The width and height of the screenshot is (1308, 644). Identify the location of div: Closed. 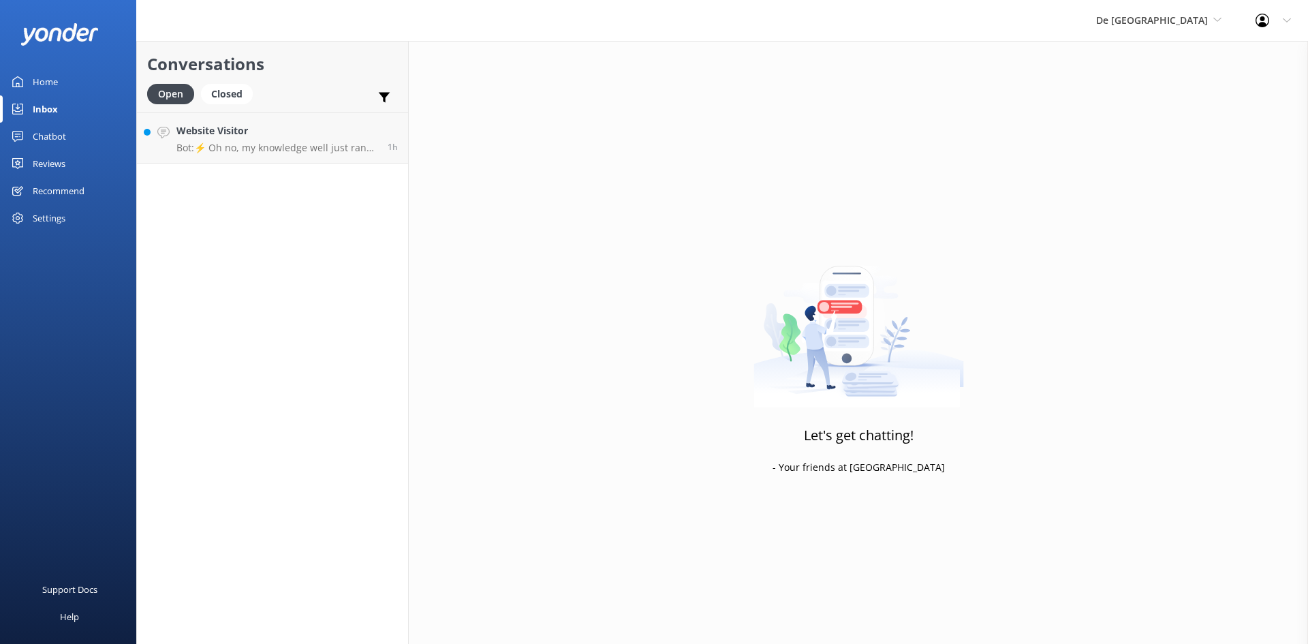
(227, 94).